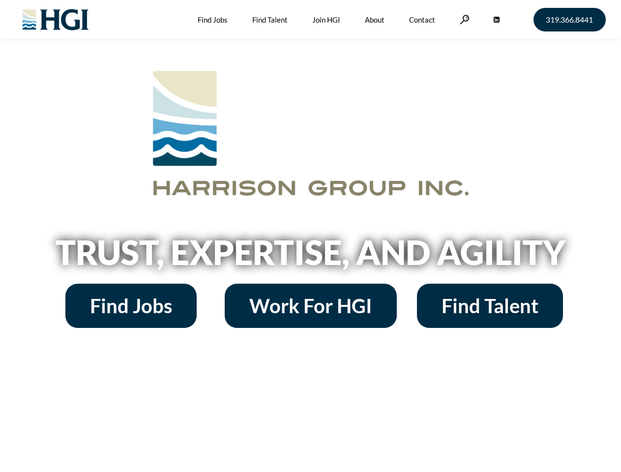  What do you see at coordinates (465, 19) in the screenshot?
I see `a: Search` at bounding box center [465, 19].